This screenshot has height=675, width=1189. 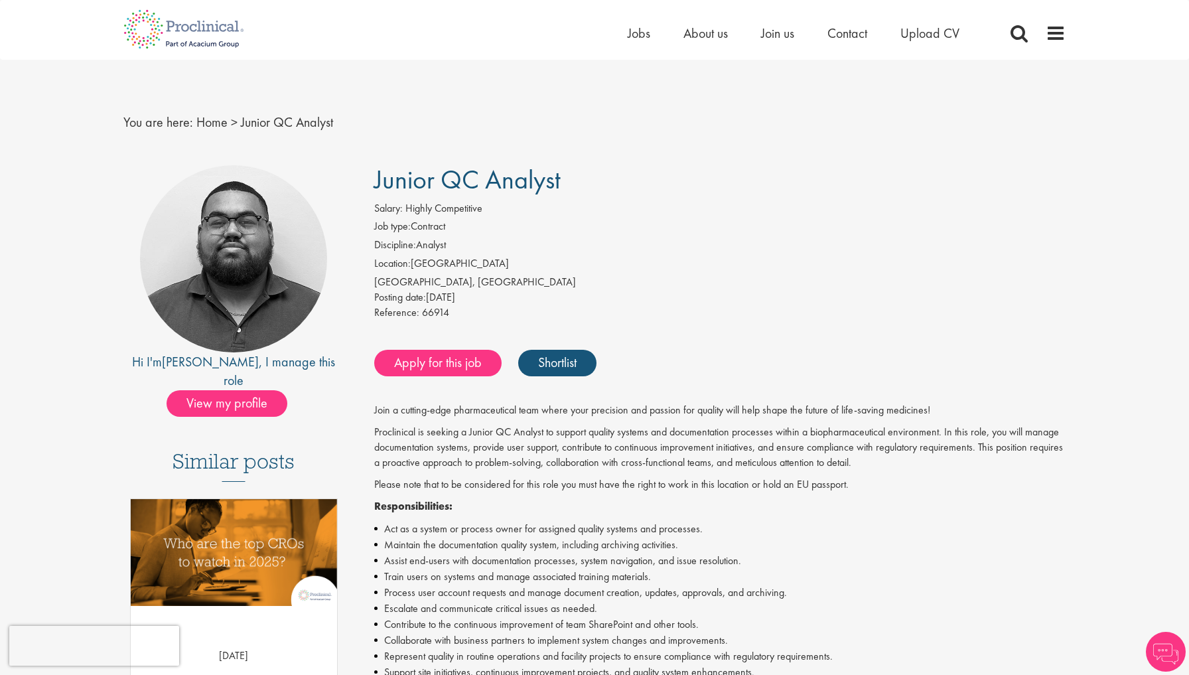 What do you see at coordinates (388, 208) in the screenshot?
I see `label: Salary:` at bounding box center [388, 208].